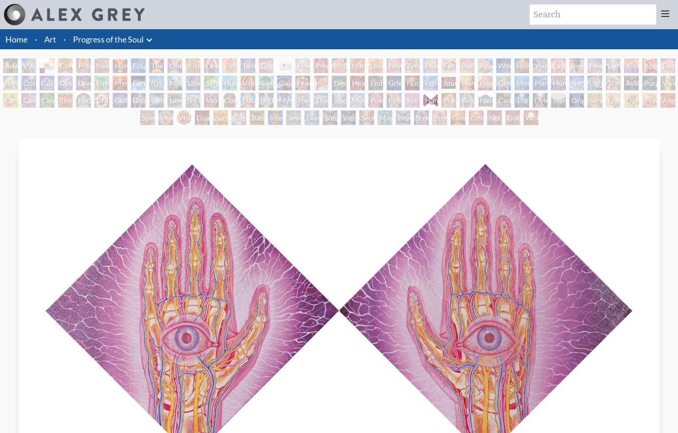  Describe the element at coordinates (65, 83) in the screenshot. I see `div: Cosmic Lovers` at that location.